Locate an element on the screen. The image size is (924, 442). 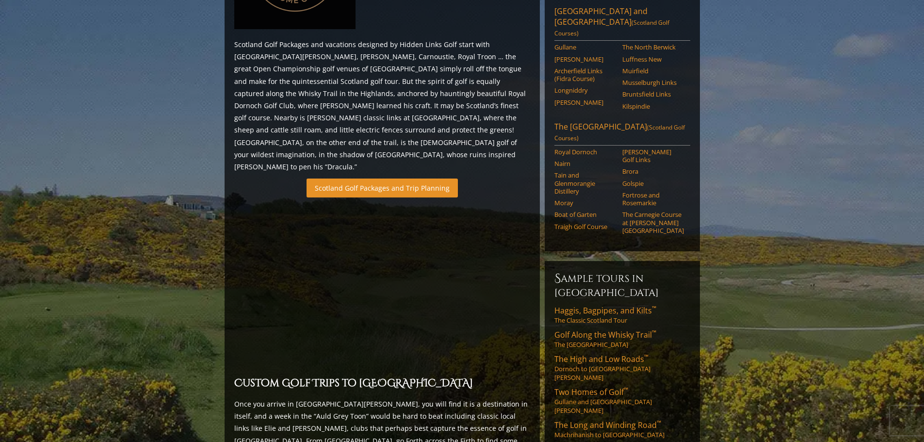
a: Luffness New is located at coordinates (653, 59).